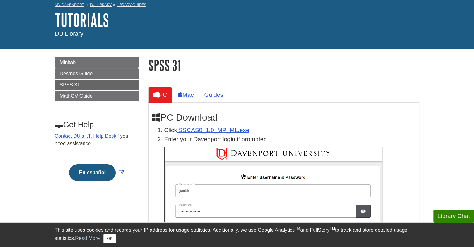  I want to click on li: Click, so click(290, 130).